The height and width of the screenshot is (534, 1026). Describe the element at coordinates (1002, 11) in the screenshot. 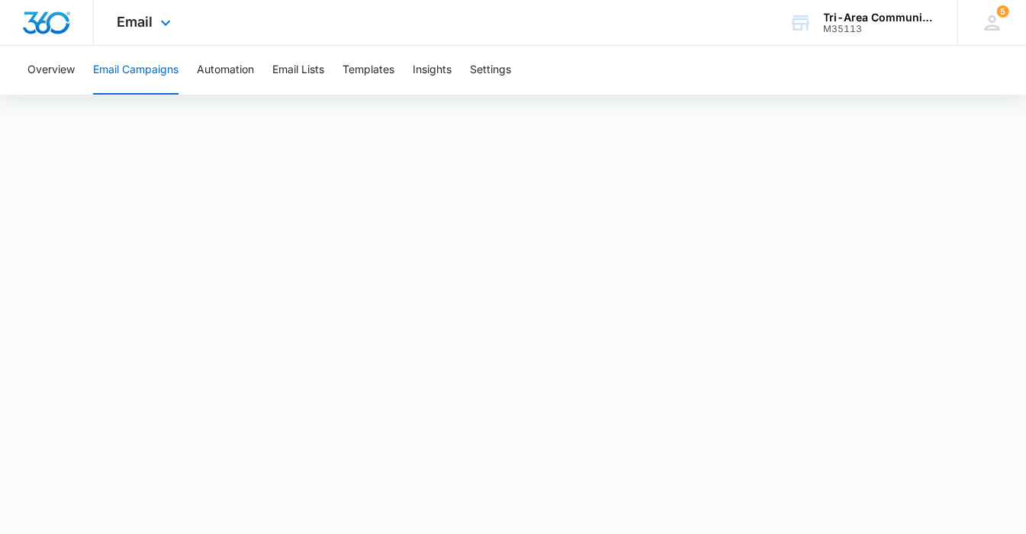

I see `div: notifications count` at that location.